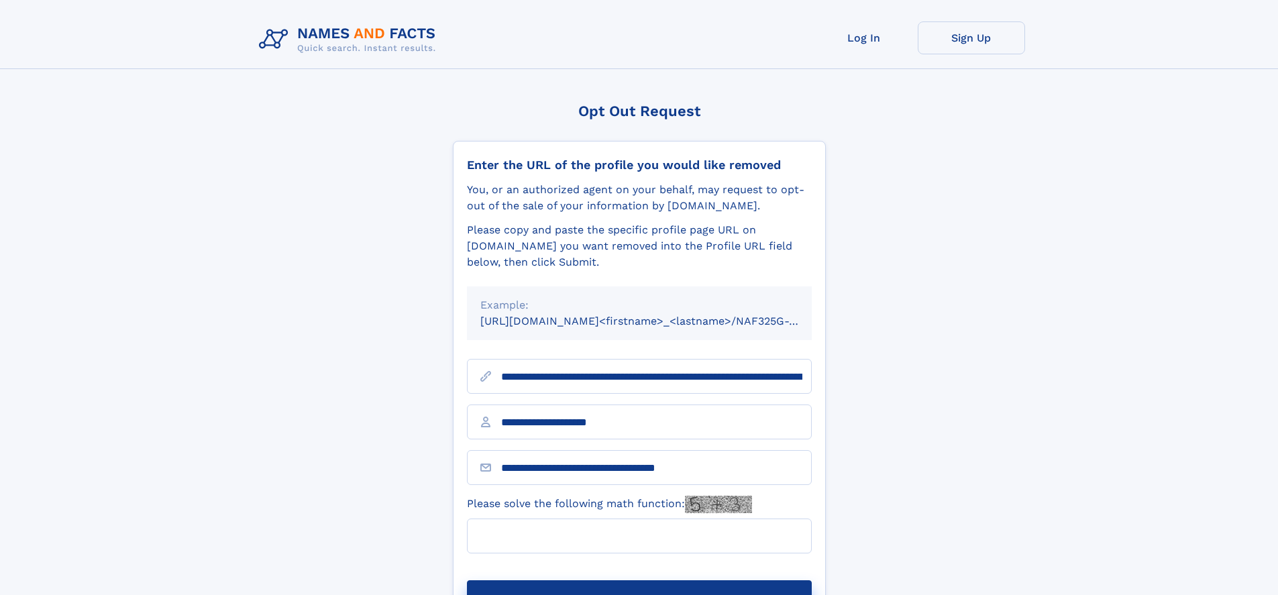  I want to click on div: Enter the URL of the profile you would like removed, so click(639, 165).